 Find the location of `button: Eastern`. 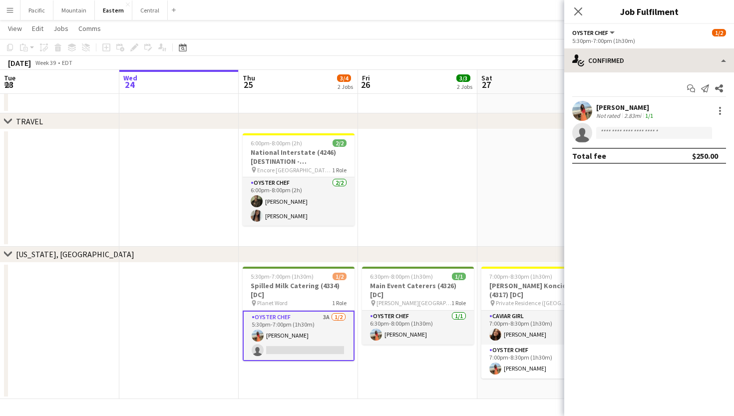

button: Eastern is located at coordinates (113, 10).